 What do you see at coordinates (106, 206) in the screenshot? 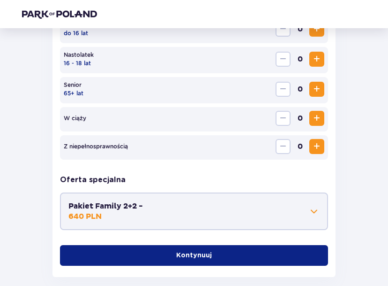
I see `p: Pakiet Family 2+2 -` at bounding box center [106, 206].